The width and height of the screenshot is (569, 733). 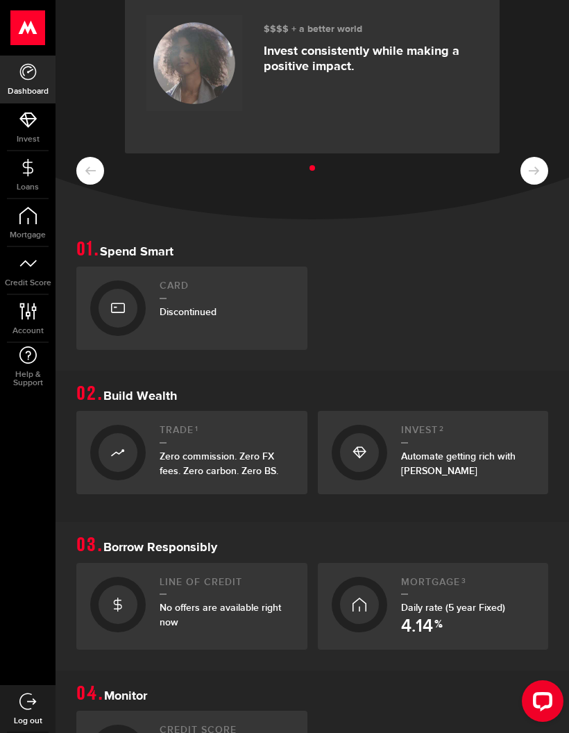 What do you see at coordinates (220, 615) in the screenshot?
I see `span: No offers are available right now` at bounding box center [220, 615].